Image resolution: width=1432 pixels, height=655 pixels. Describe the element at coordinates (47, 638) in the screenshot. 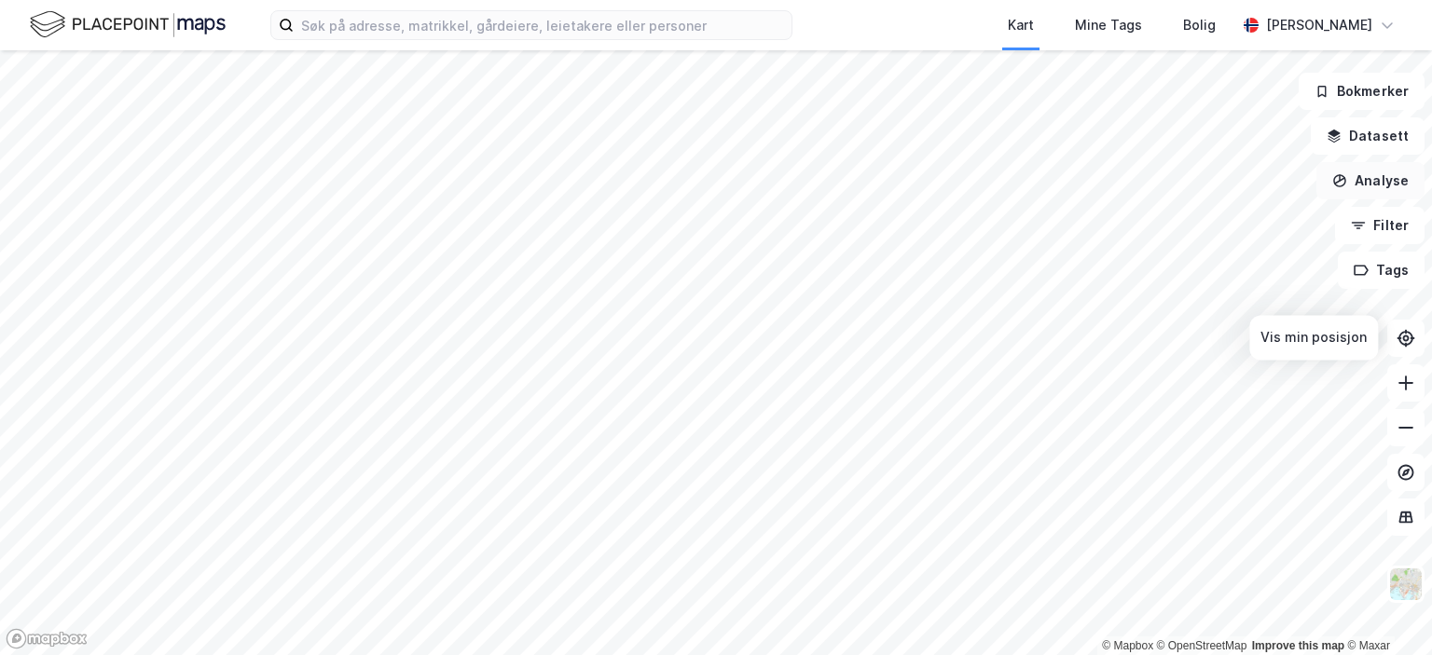

I see `a: Mapbox homepage` at that location.